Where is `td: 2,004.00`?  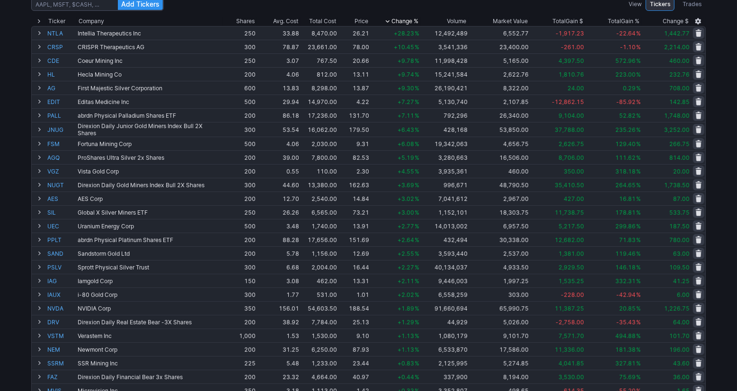 td: 2,004.00 is located at coordinates (319, 267).